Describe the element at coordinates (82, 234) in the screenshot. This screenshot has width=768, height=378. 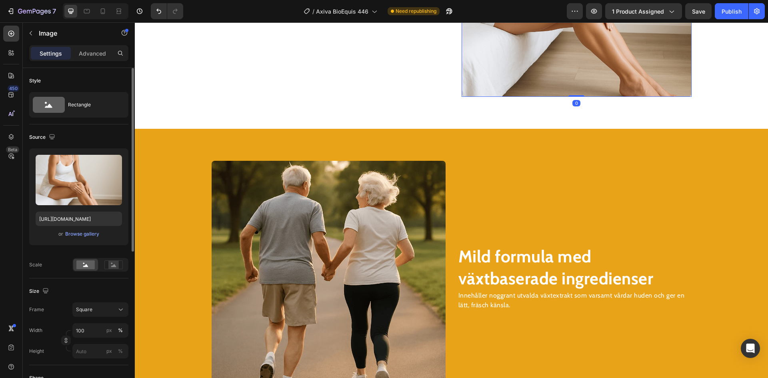
I see `div: Browse gallery` at that location.